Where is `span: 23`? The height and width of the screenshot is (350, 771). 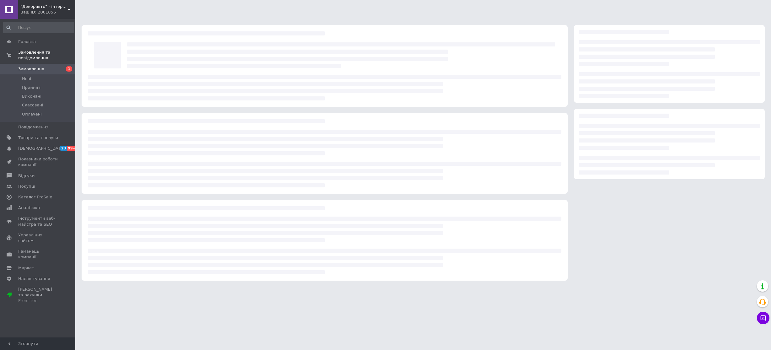
span: 23 is located at coordinates (63, 148).